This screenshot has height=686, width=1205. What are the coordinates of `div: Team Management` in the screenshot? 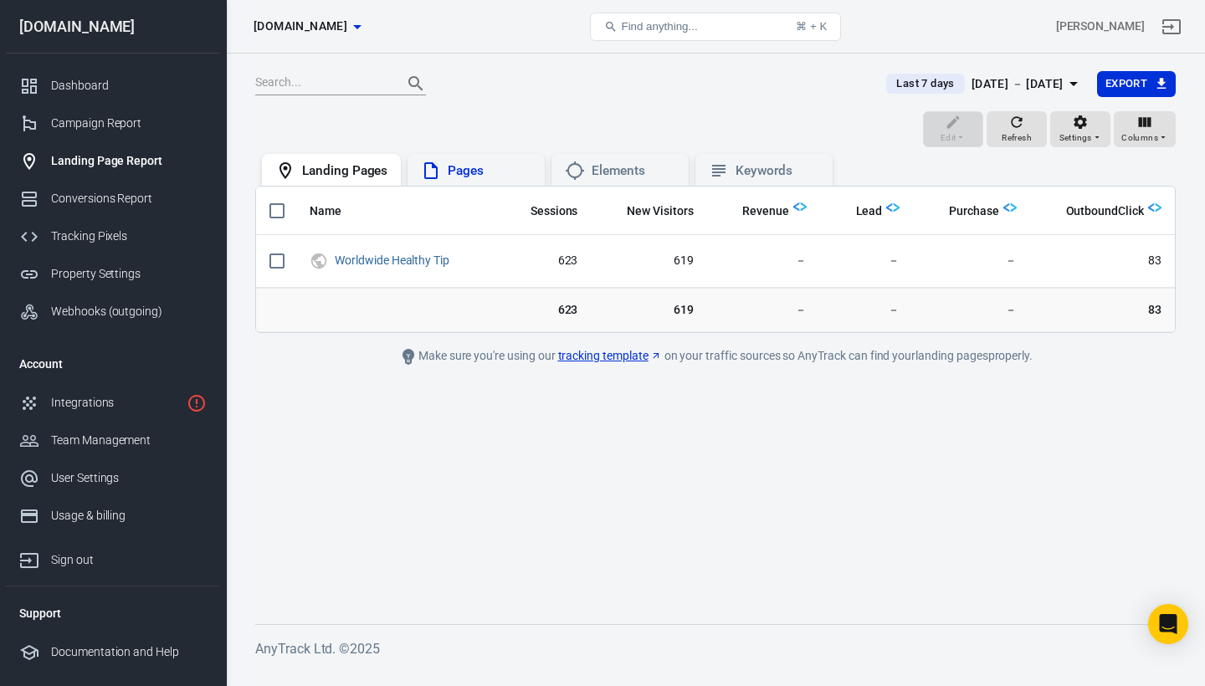 It's located at (129, 440).